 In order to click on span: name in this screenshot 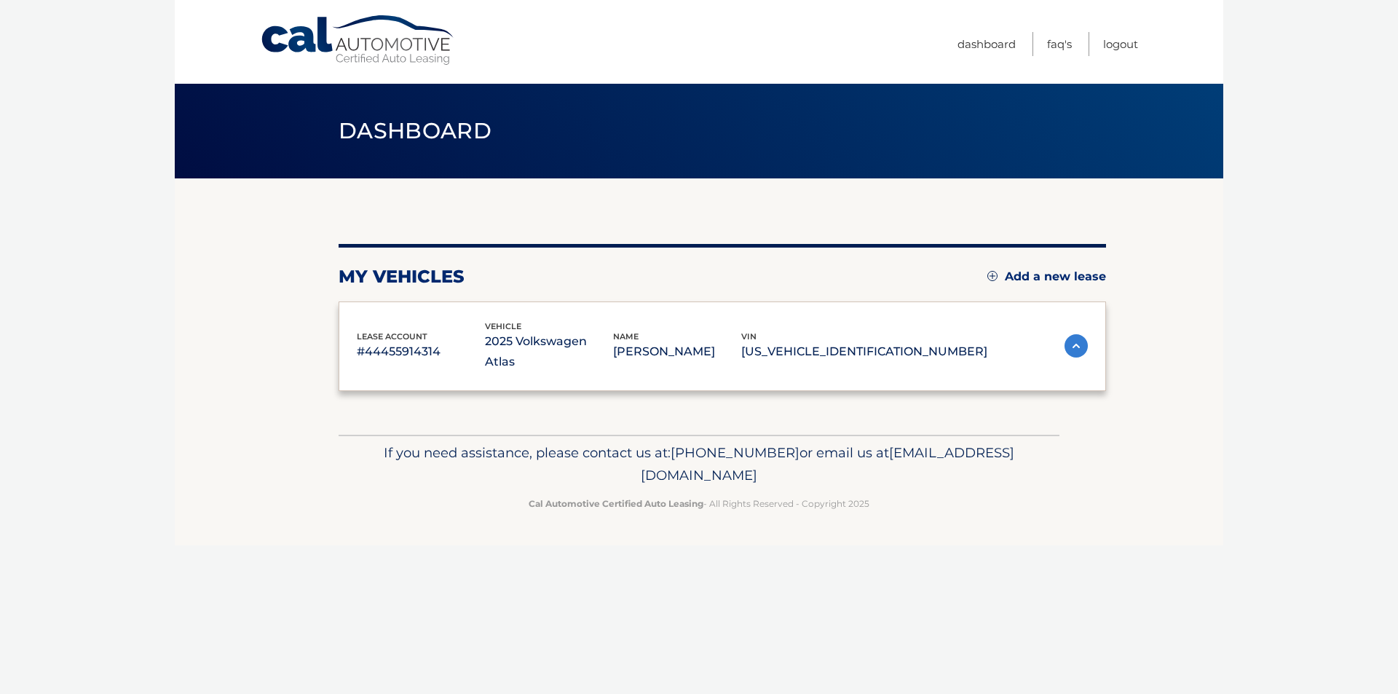, I will do `click(626, 336)`.